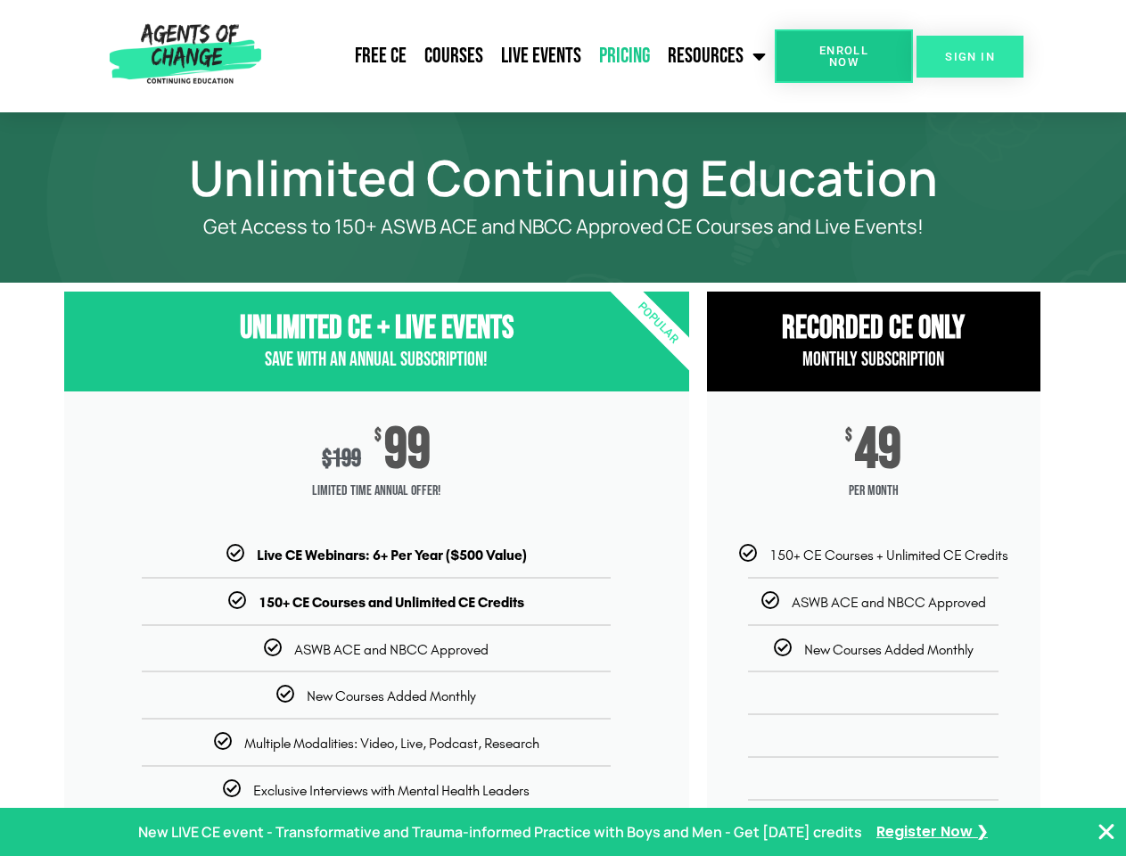 This screenshot has width=1126, height=856. I want to click on a: Courses, so click(454, 56).